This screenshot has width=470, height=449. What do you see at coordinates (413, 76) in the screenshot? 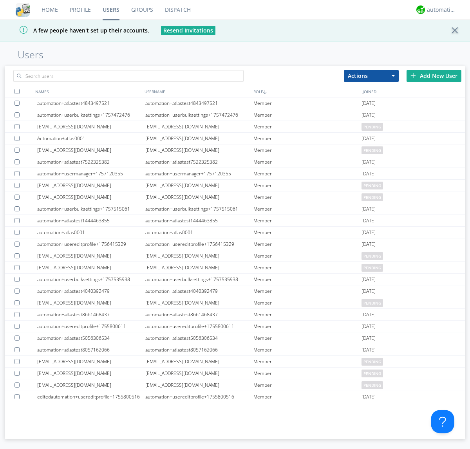
I see `img: plus.svg` at bounding box center [413, 76].